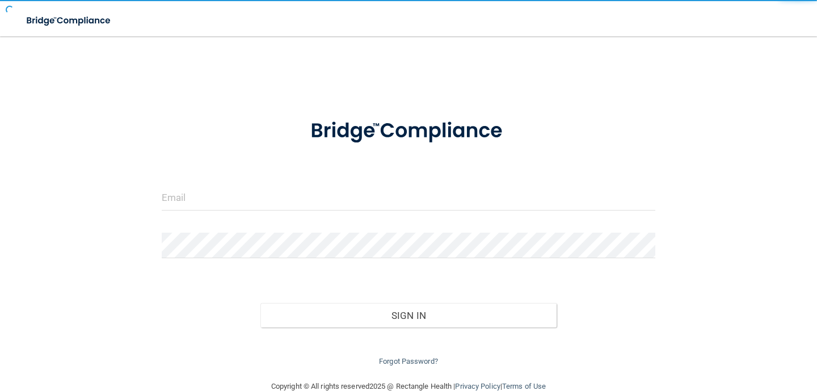 The image size is (817, 391). Describe the element at coordinates (477, 386) in the screenshot. I see `a: Privacy Policy` at that location.